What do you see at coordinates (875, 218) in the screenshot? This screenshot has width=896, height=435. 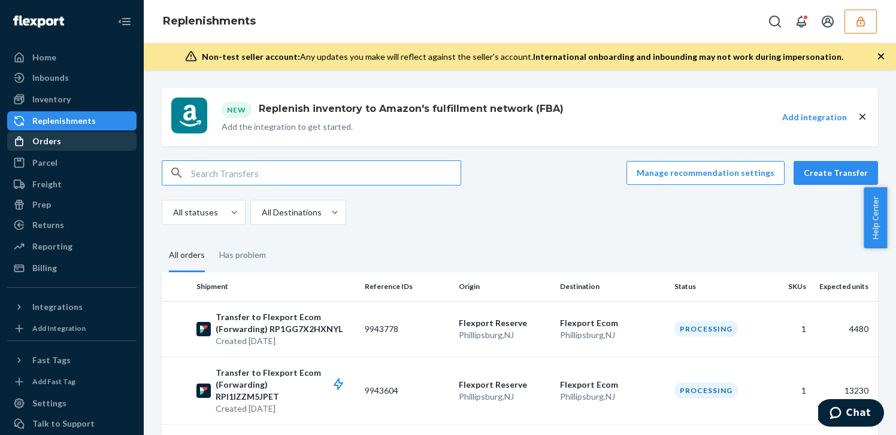 I see `span: Help Center` at bounding box center [875, 218].